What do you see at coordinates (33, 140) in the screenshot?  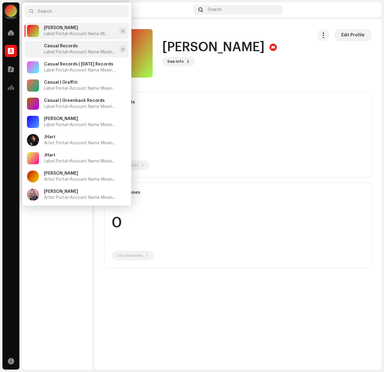 I see `img: 16d38dfd-e575-4a91-86fa-9dec334f0595` at bounding box center [33, 140].